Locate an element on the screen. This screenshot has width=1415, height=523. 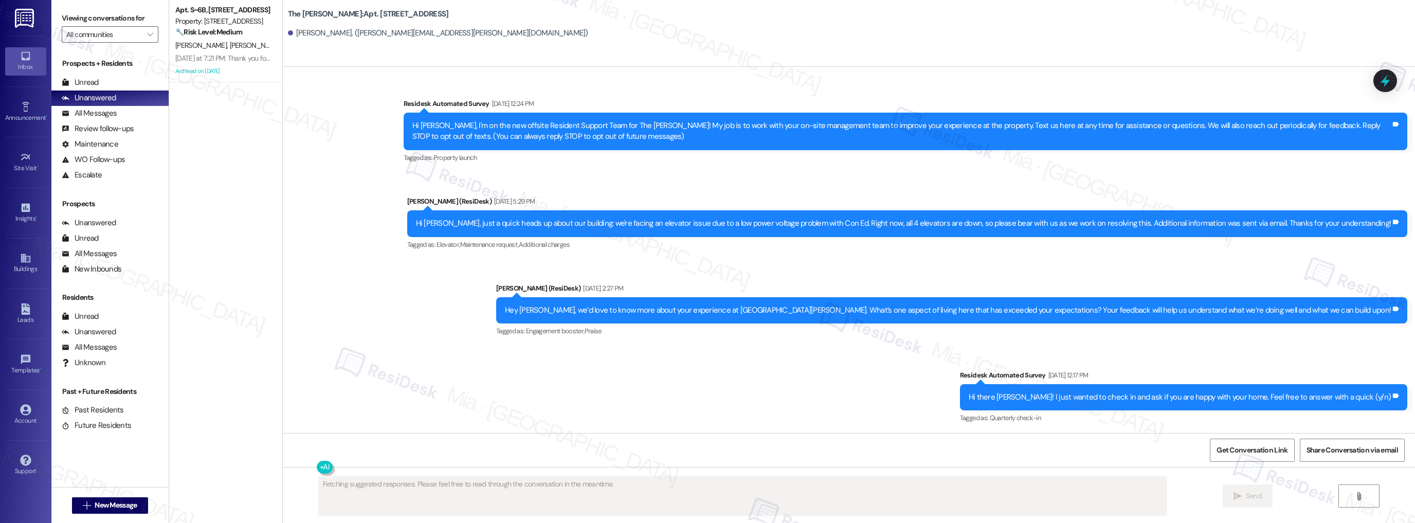
div: Unknown is located at coordinates (83, 363).